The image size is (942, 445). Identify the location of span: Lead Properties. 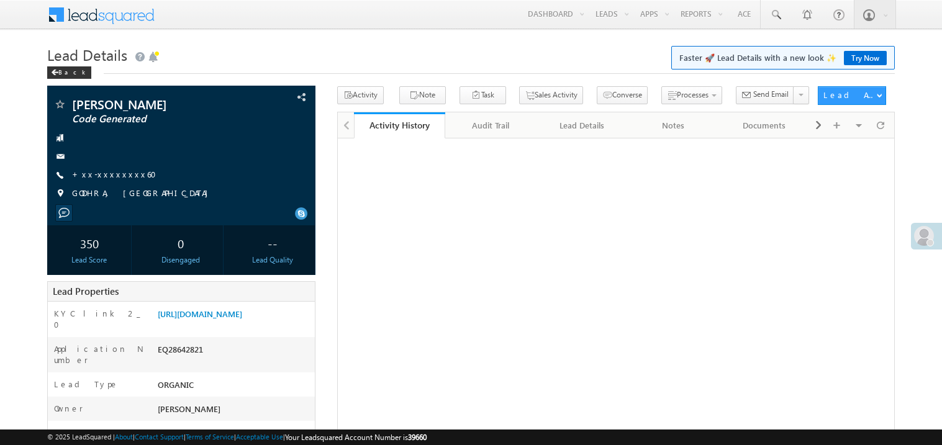
(86, 291).